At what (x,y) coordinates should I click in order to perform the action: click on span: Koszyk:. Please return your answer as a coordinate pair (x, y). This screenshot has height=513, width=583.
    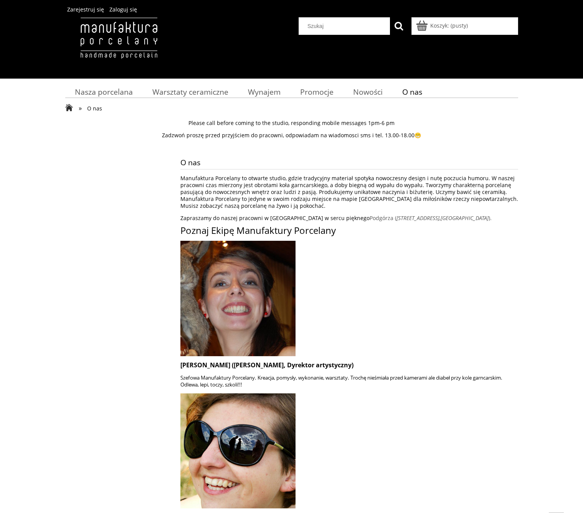
    Looking at the image, I should click on (439, 25).